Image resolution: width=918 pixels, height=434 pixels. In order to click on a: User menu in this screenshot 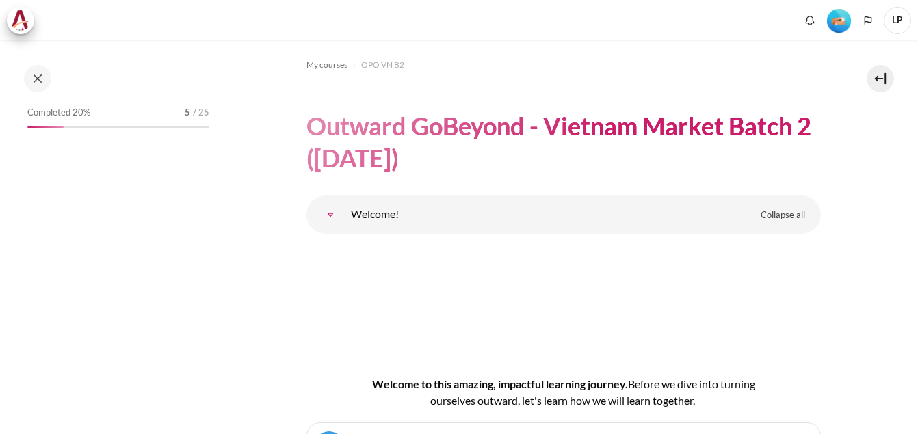, I will do `click(897, 21)`.